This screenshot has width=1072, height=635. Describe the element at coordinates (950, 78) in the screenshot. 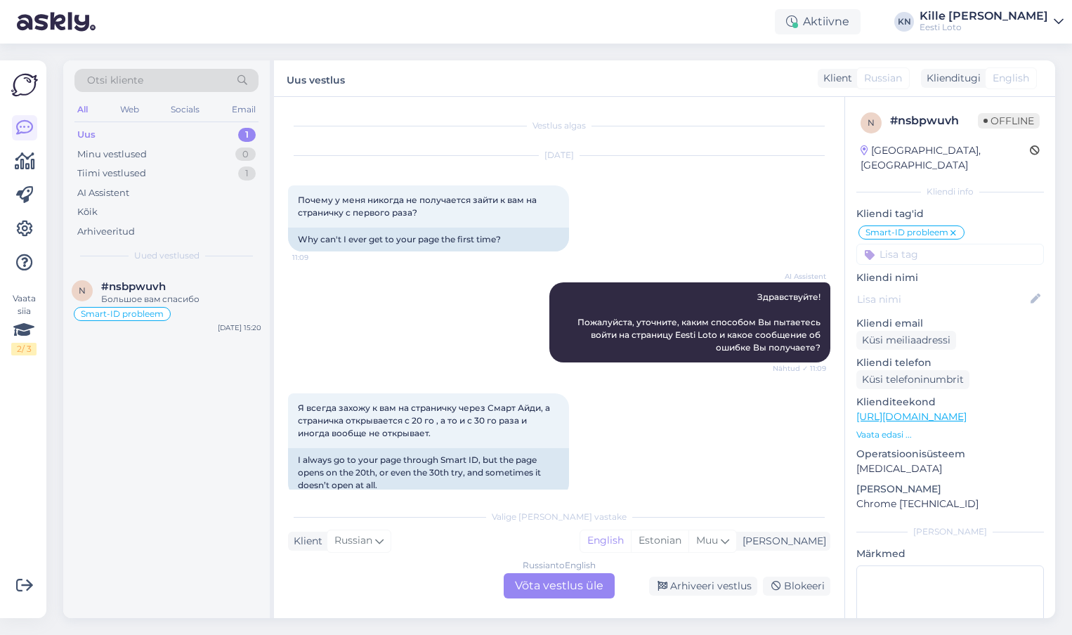

I see `div: Klienditugi` at that location.